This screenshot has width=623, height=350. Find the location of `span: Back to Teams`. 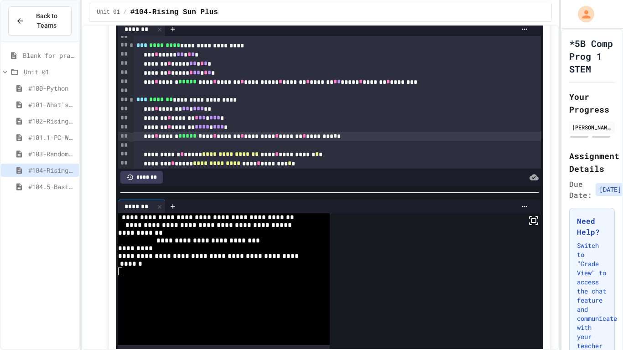

span: Back to Teams is located at coordinates (47, 21).